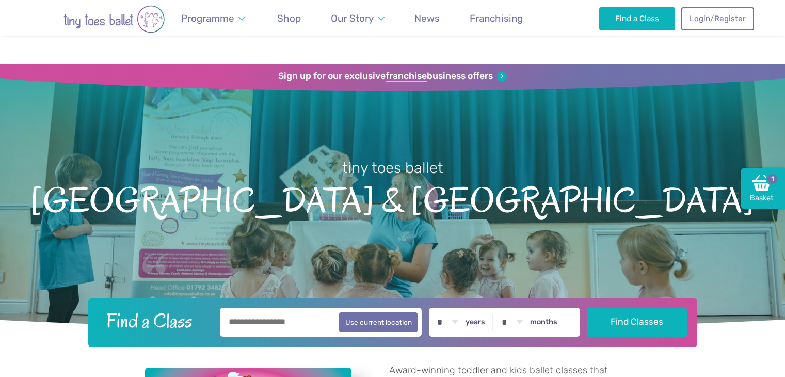 Image resolution: width=785 pixels, height=377 pixels. What do you see at coordinates (406, 76) in the screenshot?
I see `strong: franchise` at bounding box center [406, 76].